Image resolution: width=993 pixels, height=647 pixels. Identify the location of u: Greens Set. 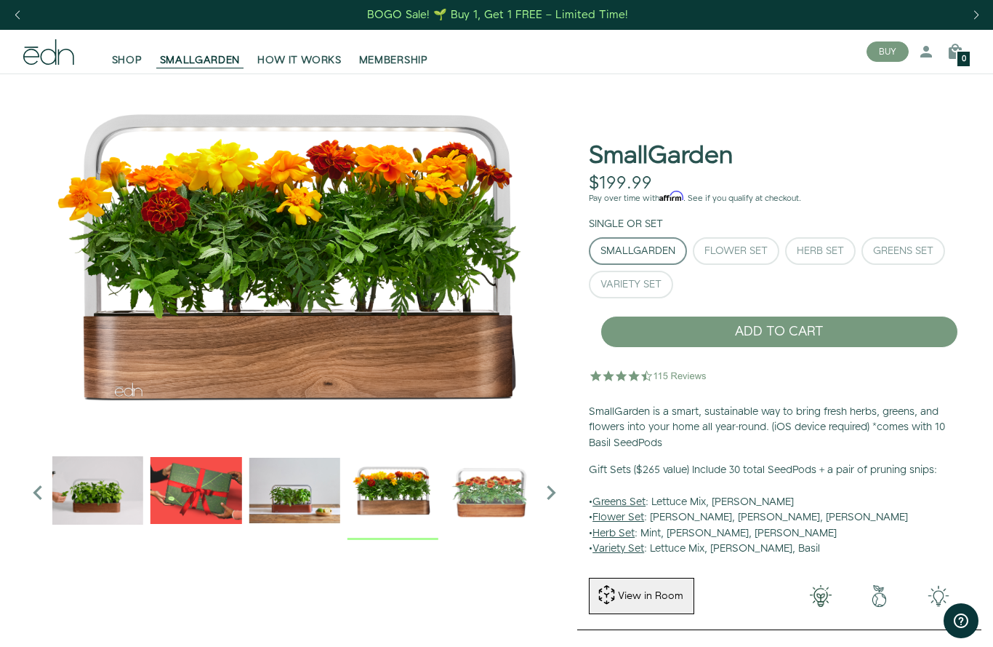
(619, 502).